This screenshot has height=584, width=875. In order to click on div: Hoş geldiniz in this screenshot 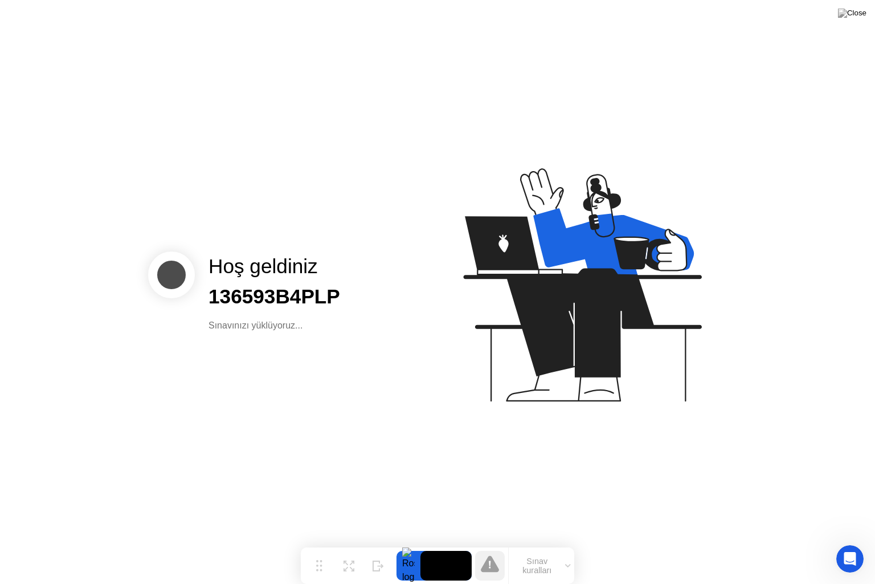, I will do `click(274, 266)`.